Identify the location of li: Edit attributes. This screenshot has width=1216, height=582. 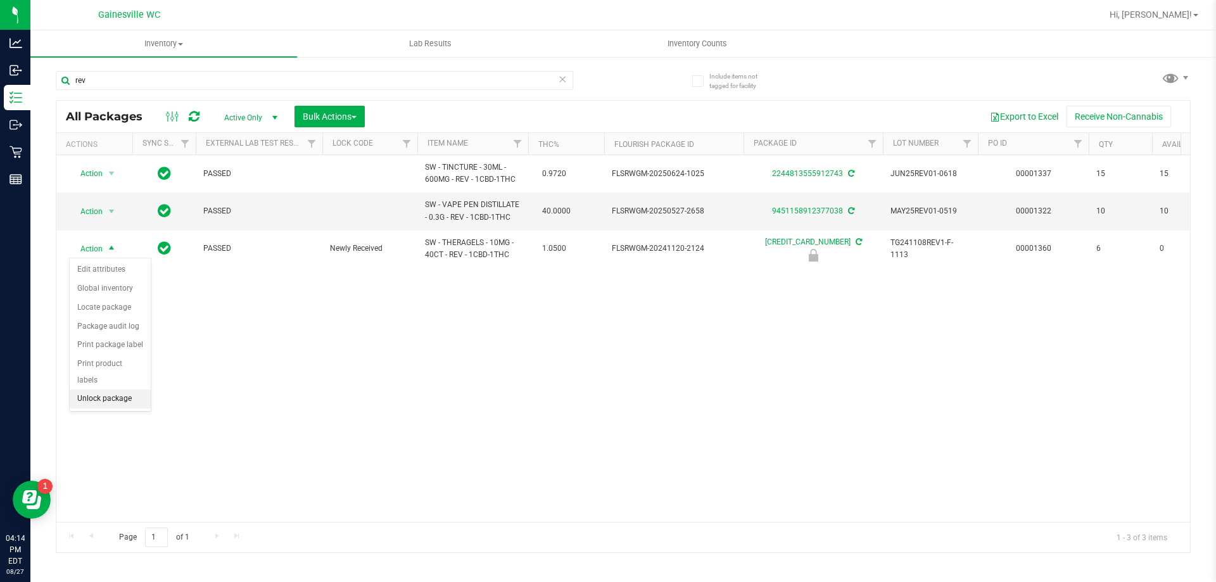
(110, 270).